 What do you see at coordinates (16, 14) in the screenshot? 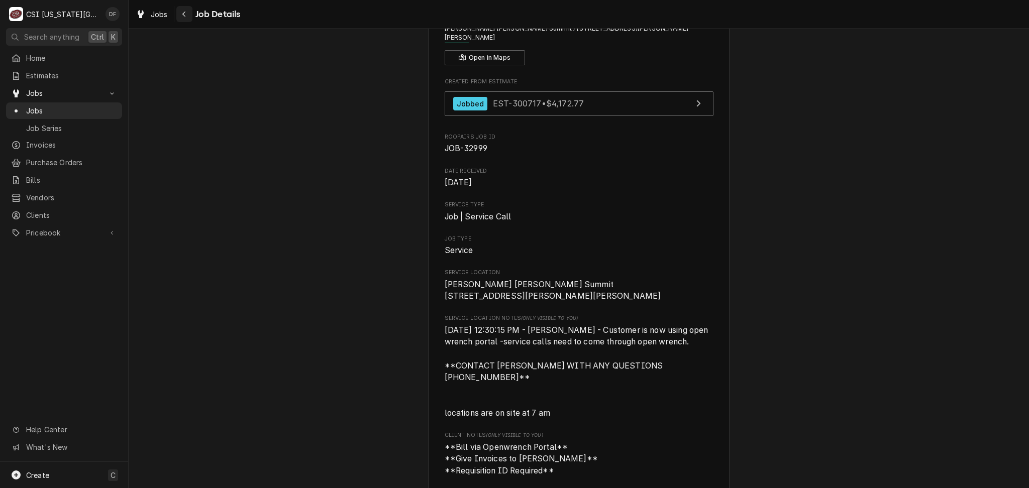
I see `div: C` at bounding box center [16, 14].